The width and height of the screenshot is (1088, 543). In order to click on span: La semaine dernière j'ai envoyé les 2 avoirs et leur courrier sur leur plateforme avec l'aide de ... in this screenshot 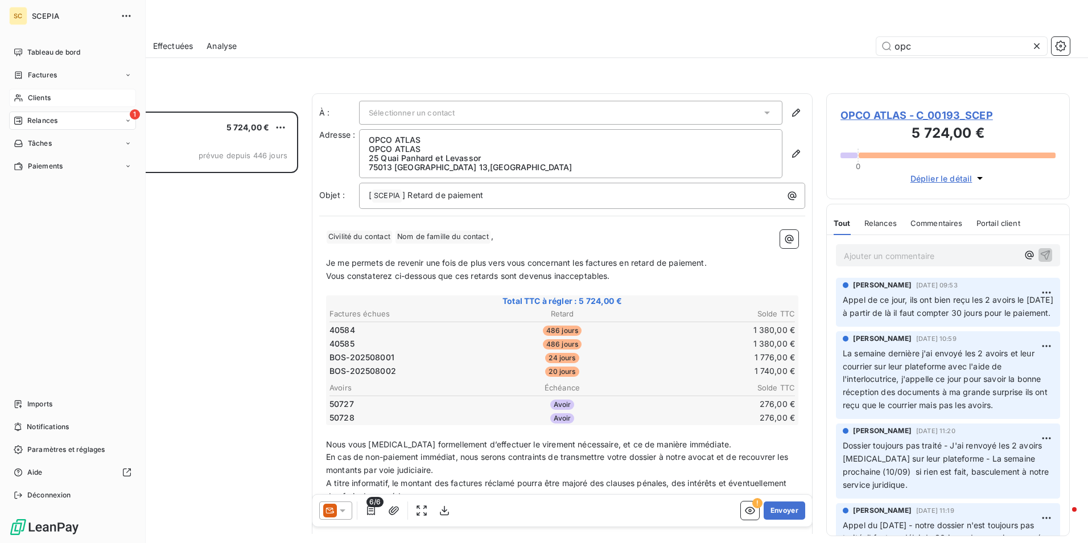, I will do `click(947, 379)`.